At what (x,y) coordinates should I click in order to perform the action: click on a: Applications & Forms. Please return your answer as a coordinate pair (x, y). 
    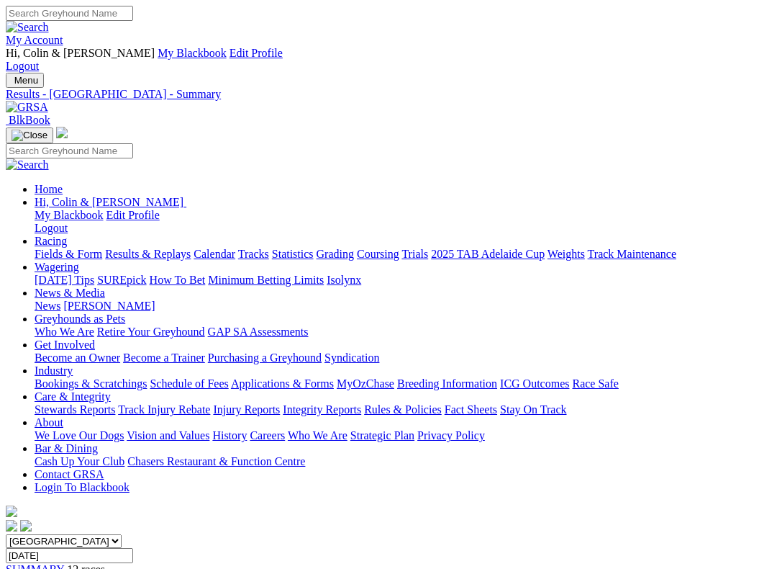
    Looking at the image, I should click on (282, 383).